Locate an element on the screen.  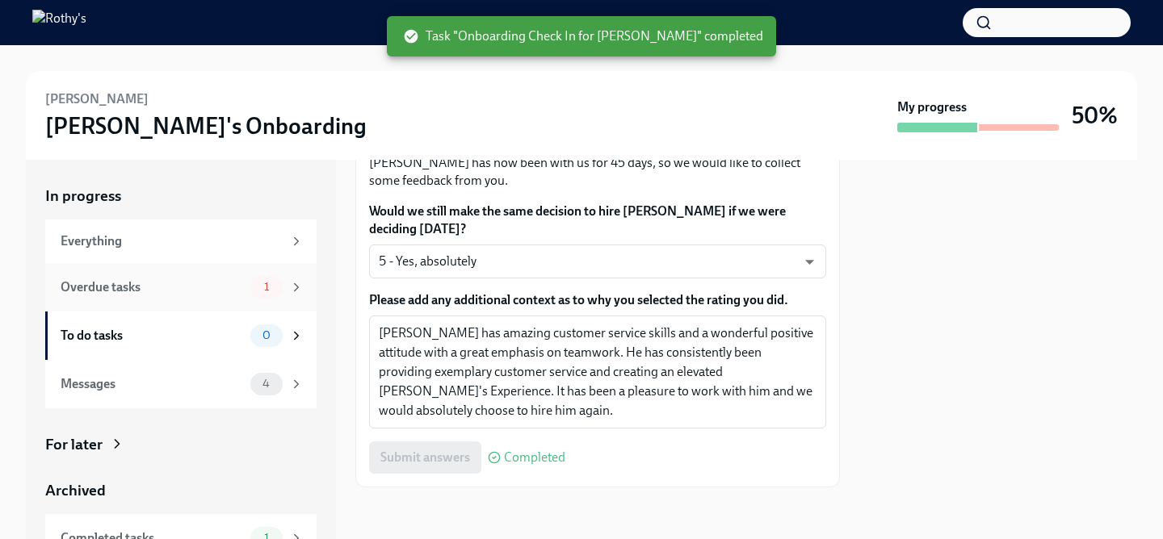
div: Overdue tasks is located at coordinates (152, 287).